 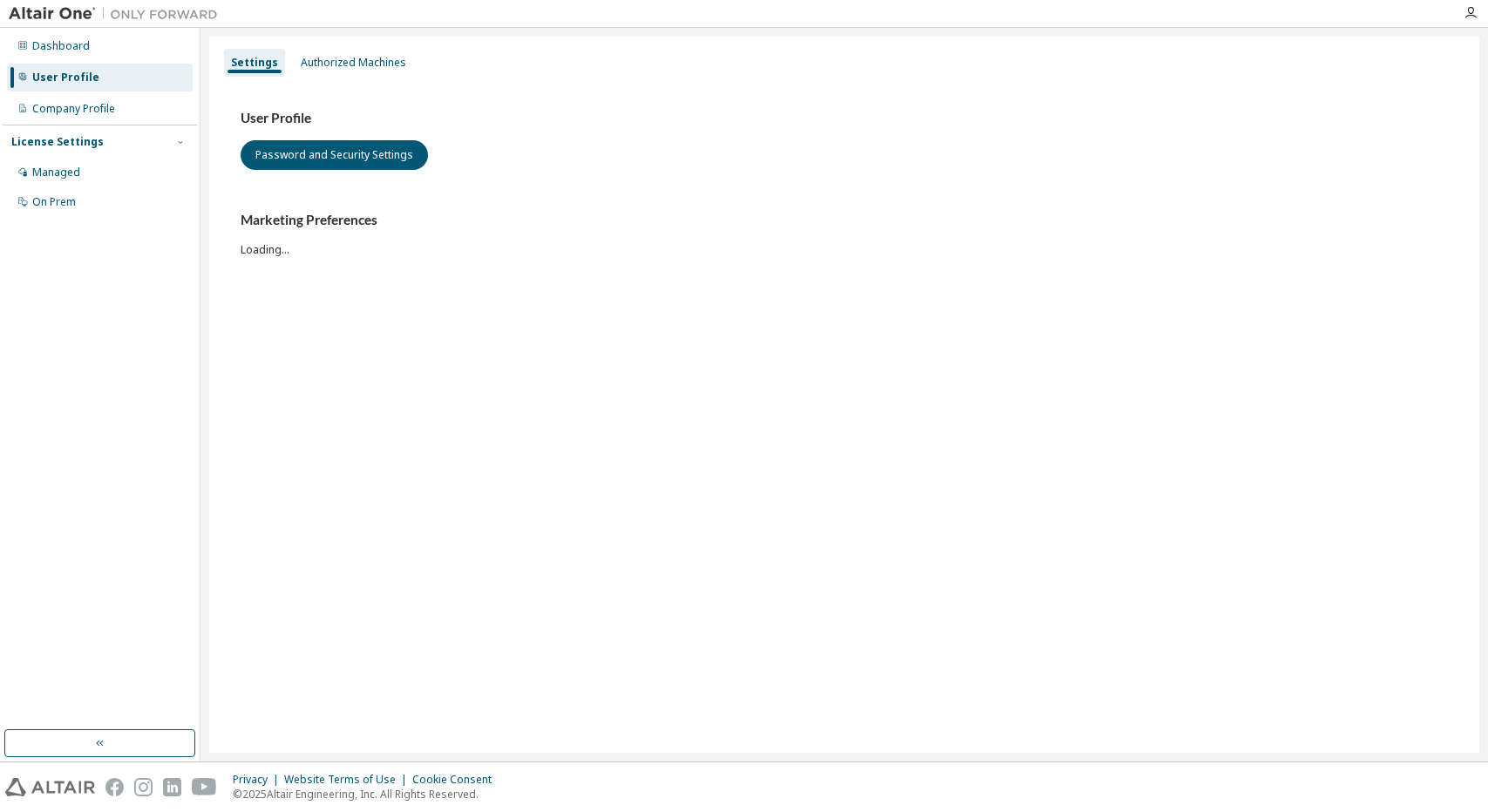 I want to click on div: Loading..., so click(x=843, y=234).